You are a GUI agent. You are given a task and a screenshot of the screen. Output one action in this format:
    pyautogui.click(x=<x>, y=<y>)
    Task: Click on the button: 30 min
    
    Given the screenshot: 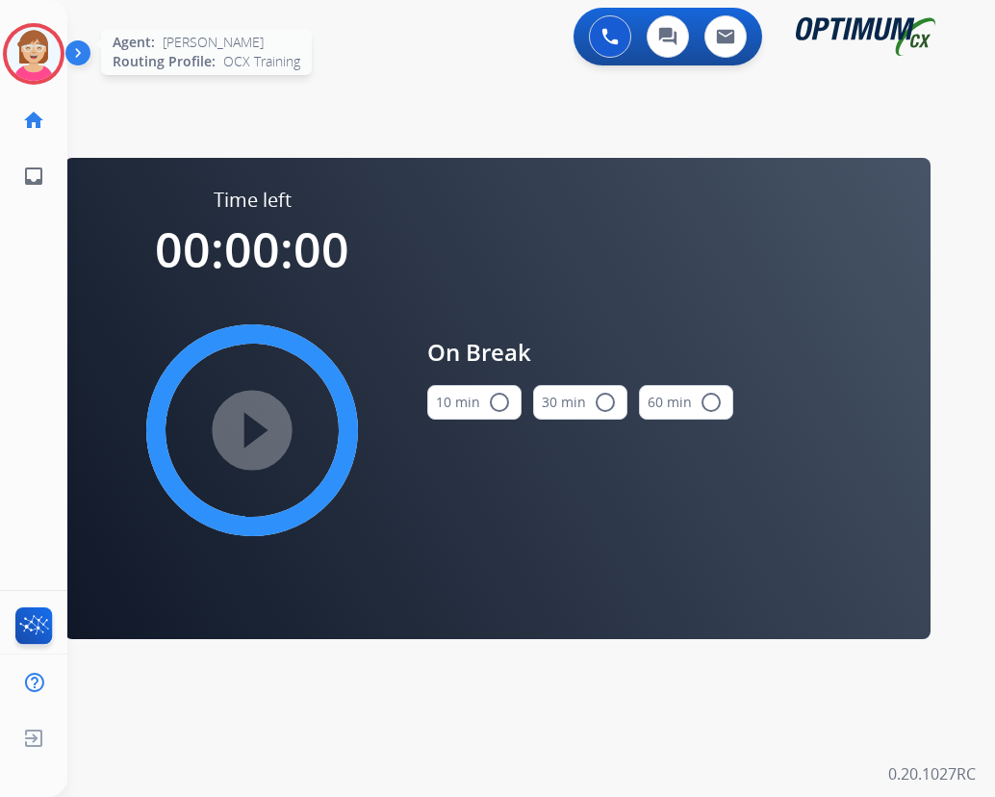 What is the action you would take?
    pyautogui.click(x=580, y=402)
    